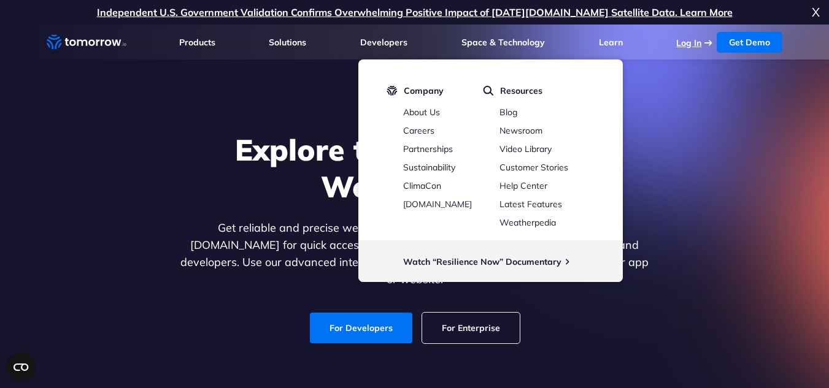 Image resolution: width=829 pixels, height=388 pixels. I want to click on a: Home link, so click(86, 42).